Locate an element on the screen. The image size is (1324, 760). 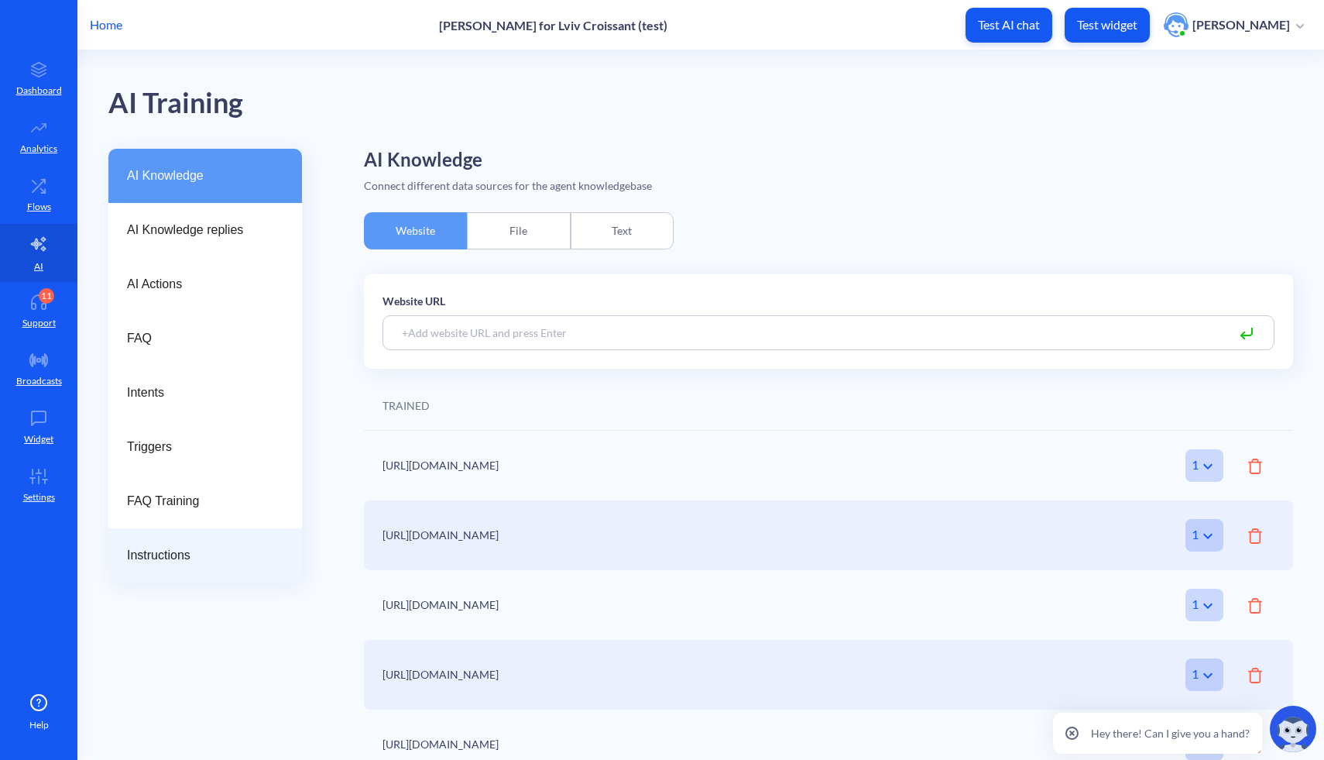
span: AI Knowledge is located at coordinates (199, 176).